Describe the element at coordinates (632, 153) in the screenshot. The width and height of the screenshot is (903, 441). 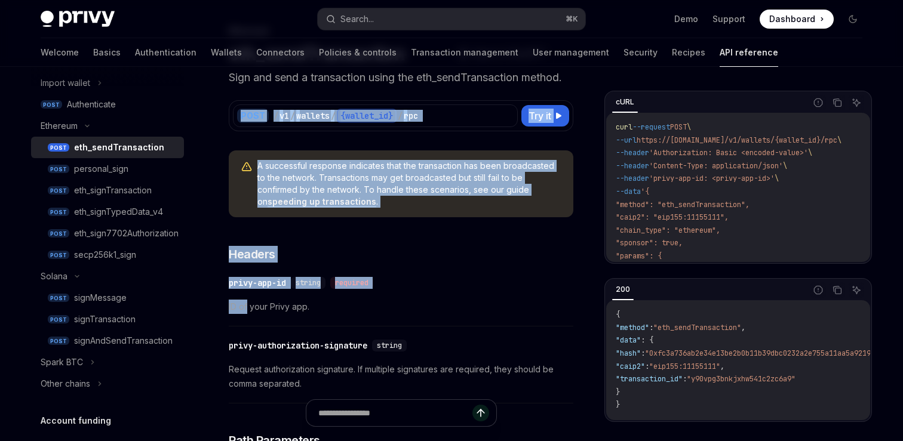
I see `span: --header` at that location.